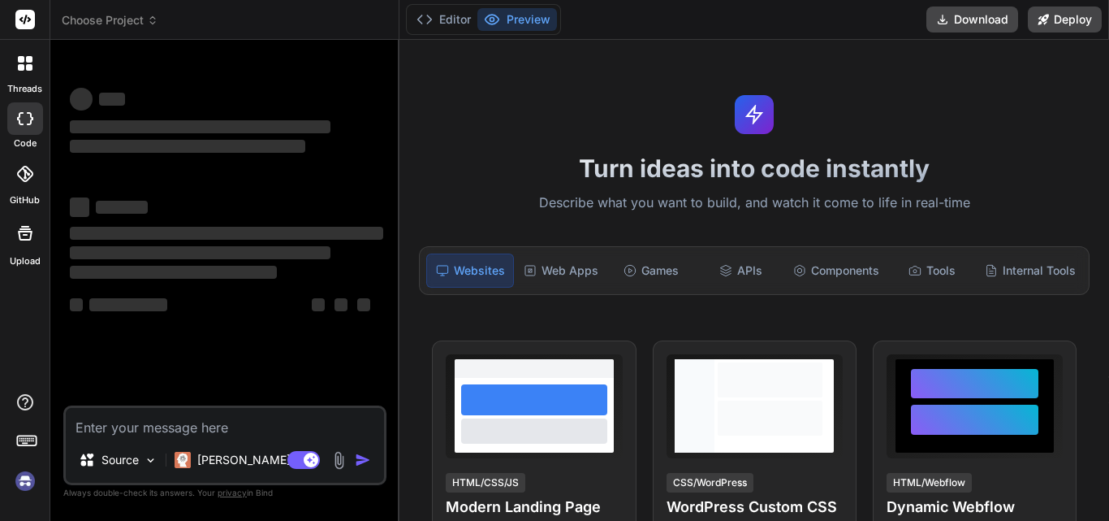 Image resolution: width=1109 pixels, height=521 pixels. What do you see at coordinates (443, 19) in the screenshot?
I see `button: Editor` at bounding box center [443, 19].